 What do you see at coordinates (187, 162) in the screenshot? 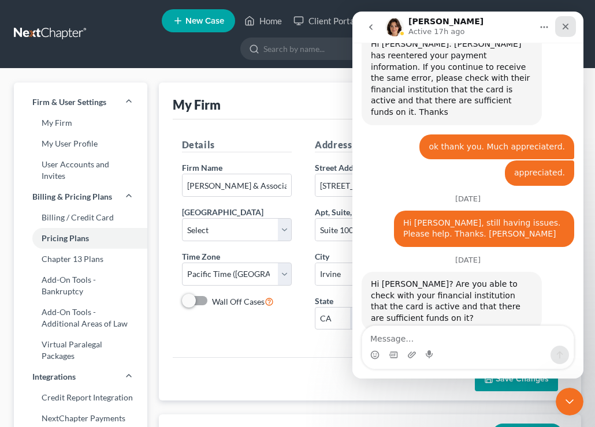
I see `div: appreciated.` at bounding box center [187, 162].